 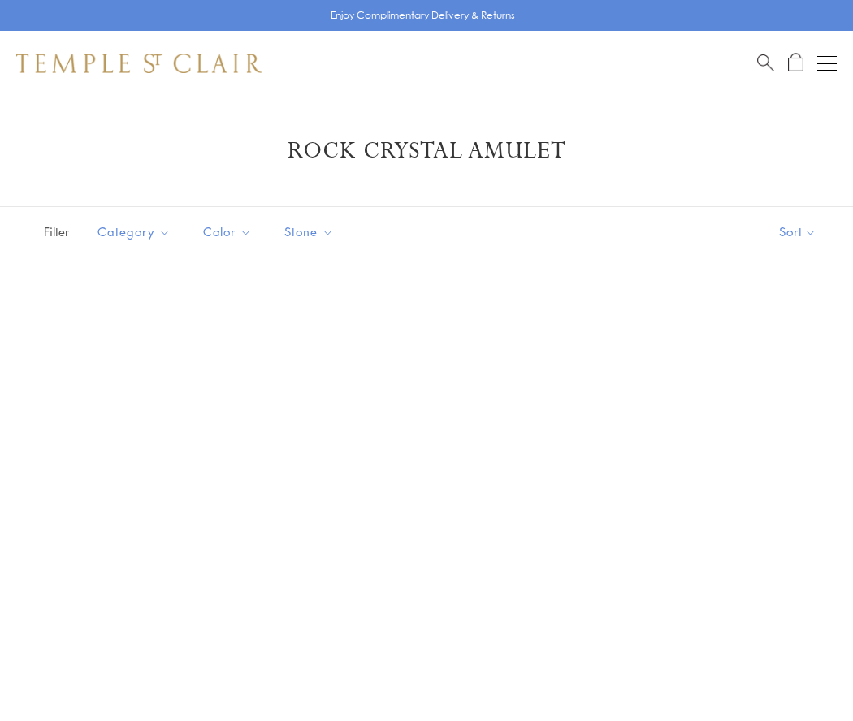 I want to click on button: Stone, so click(x=309, y=232).